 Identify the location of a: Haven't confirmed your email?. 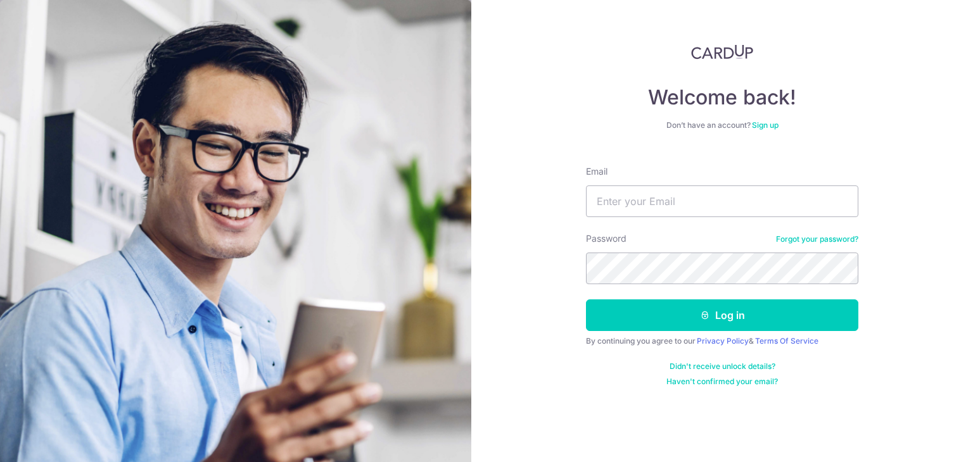
(722, 382).